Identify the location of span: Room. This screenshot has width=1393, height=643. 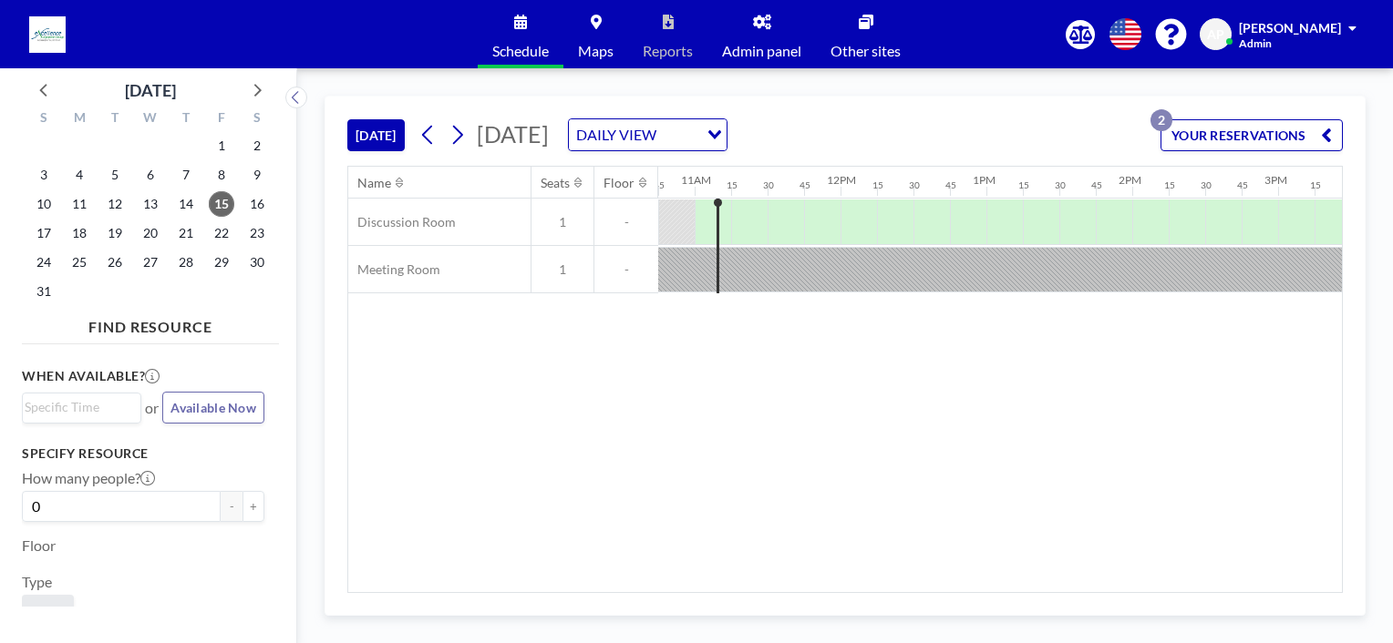
(47, 612).